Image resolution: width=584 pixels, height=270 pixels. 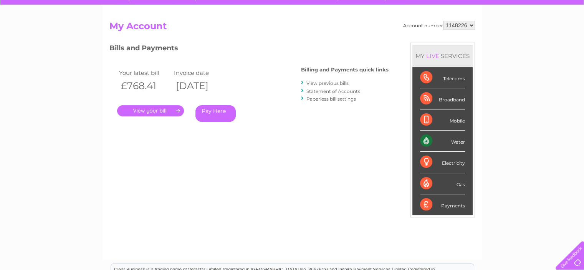 What do you see at coordinates (442, 99) in the screenshot?
I see `div: Broadband` at bounding box center [442, 99].